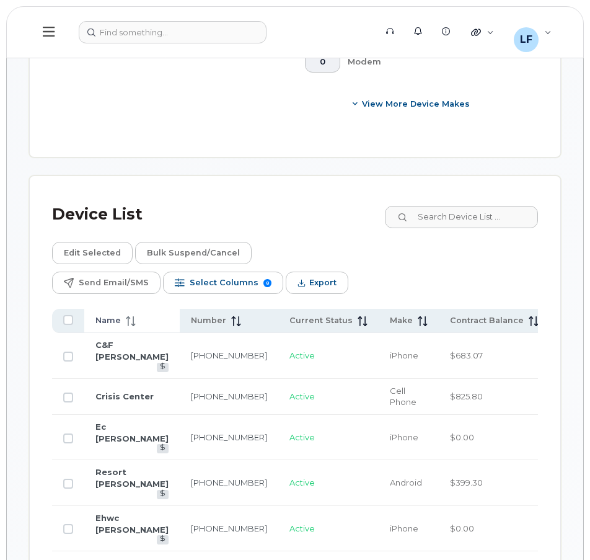 The height and width of the screenshot is (560, 590). Describe the element at coordinates (108, 321) in the screenshot. I see `span: Name` at that location.